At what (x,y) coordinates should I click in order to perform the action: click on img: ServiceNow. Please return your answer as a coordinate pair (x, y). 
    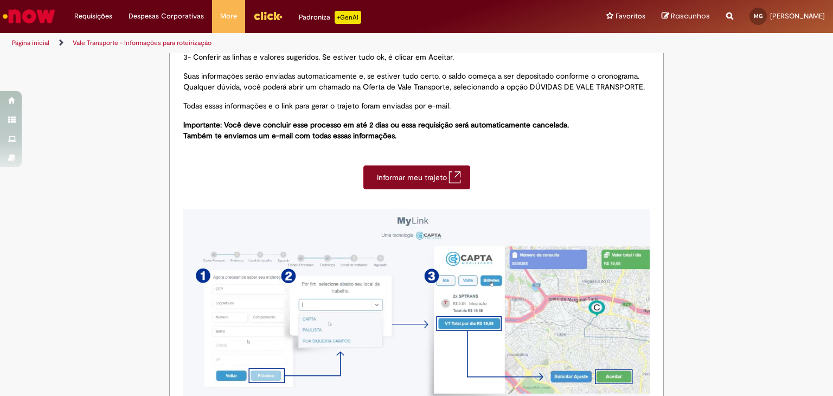
    Looking at the image, I should click on (29, 16).